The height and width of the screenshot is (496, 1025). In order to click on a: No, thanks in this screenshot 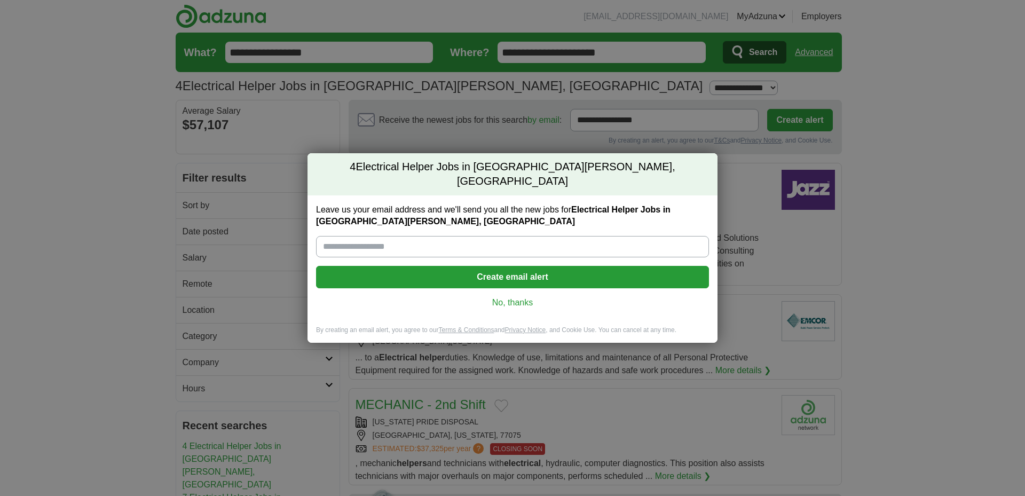, I will do `click(513, 303)`.